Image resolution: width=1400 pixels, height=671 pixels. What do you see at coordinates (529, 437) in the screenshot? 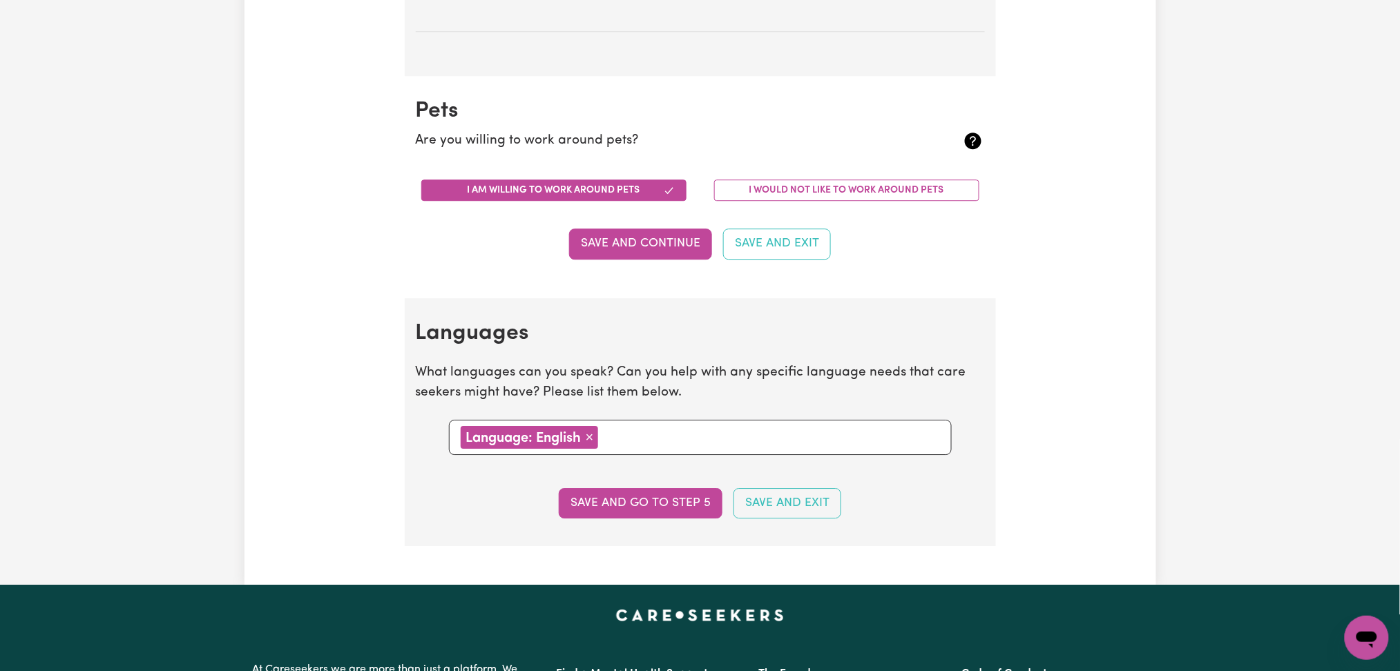
I see `div: Language: English` at bounding box center [529, 437].